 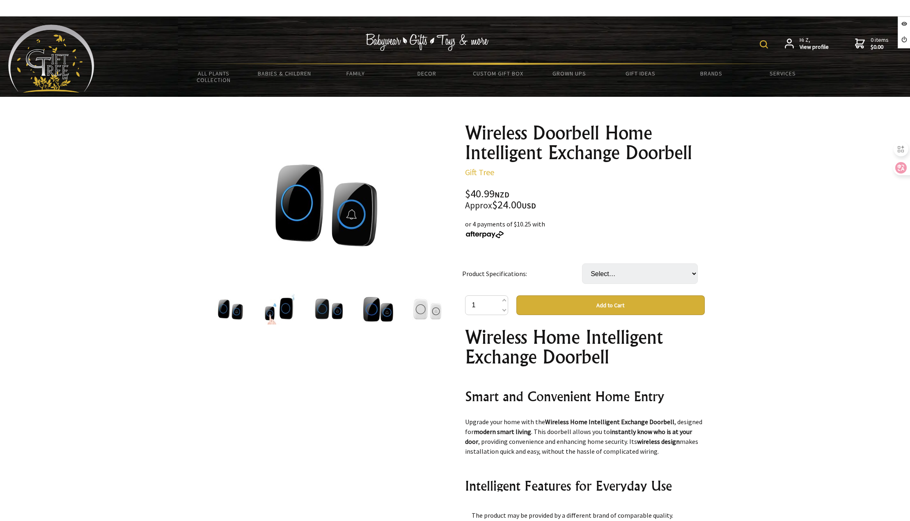 I want to click on div: or 4 payments of $10.25 with, so click(x=585, y=229).